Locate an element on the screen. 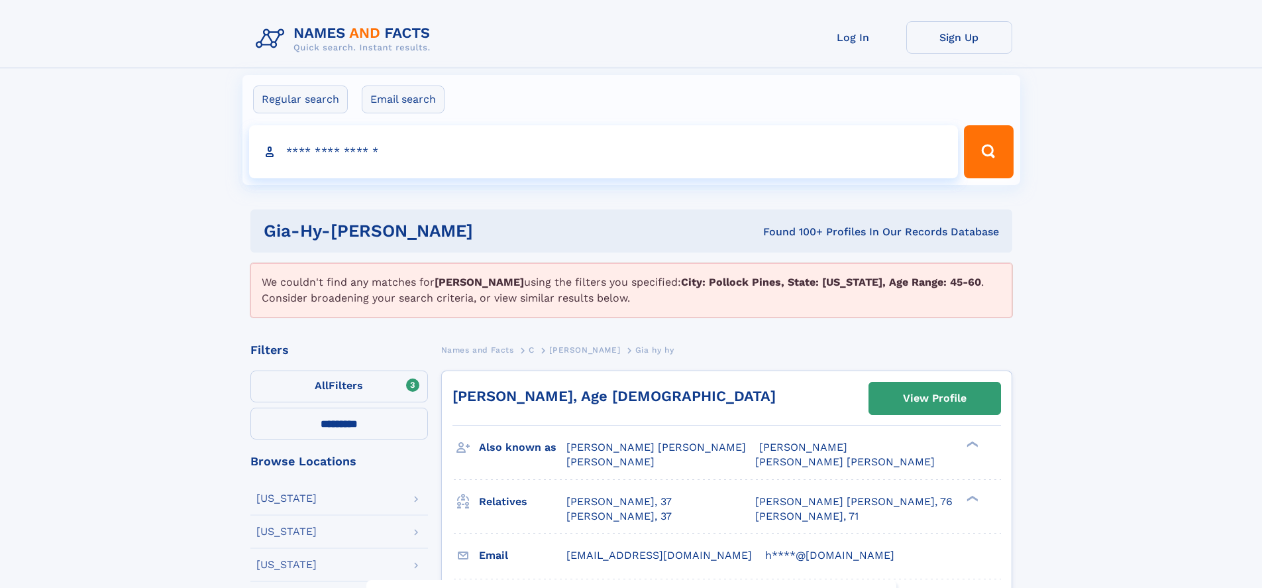 The image size is (1262, 588). label: Regular search is located at coordinates (300, 99).